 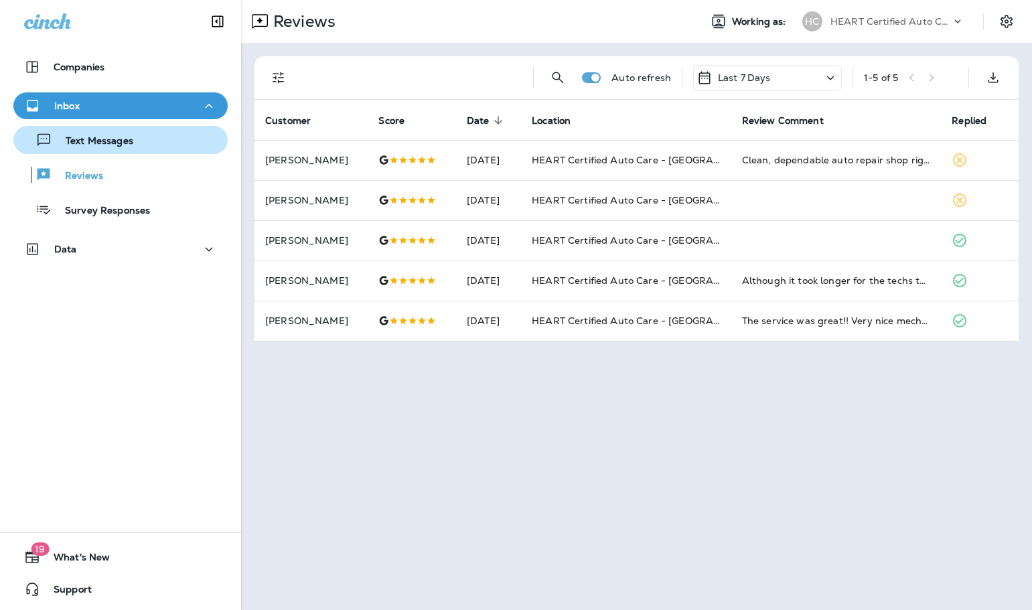 I want to click on div: Although it took longer for the techs to diagnose the problem, the repair work fixed the problem...., so click(x=836, y=281).